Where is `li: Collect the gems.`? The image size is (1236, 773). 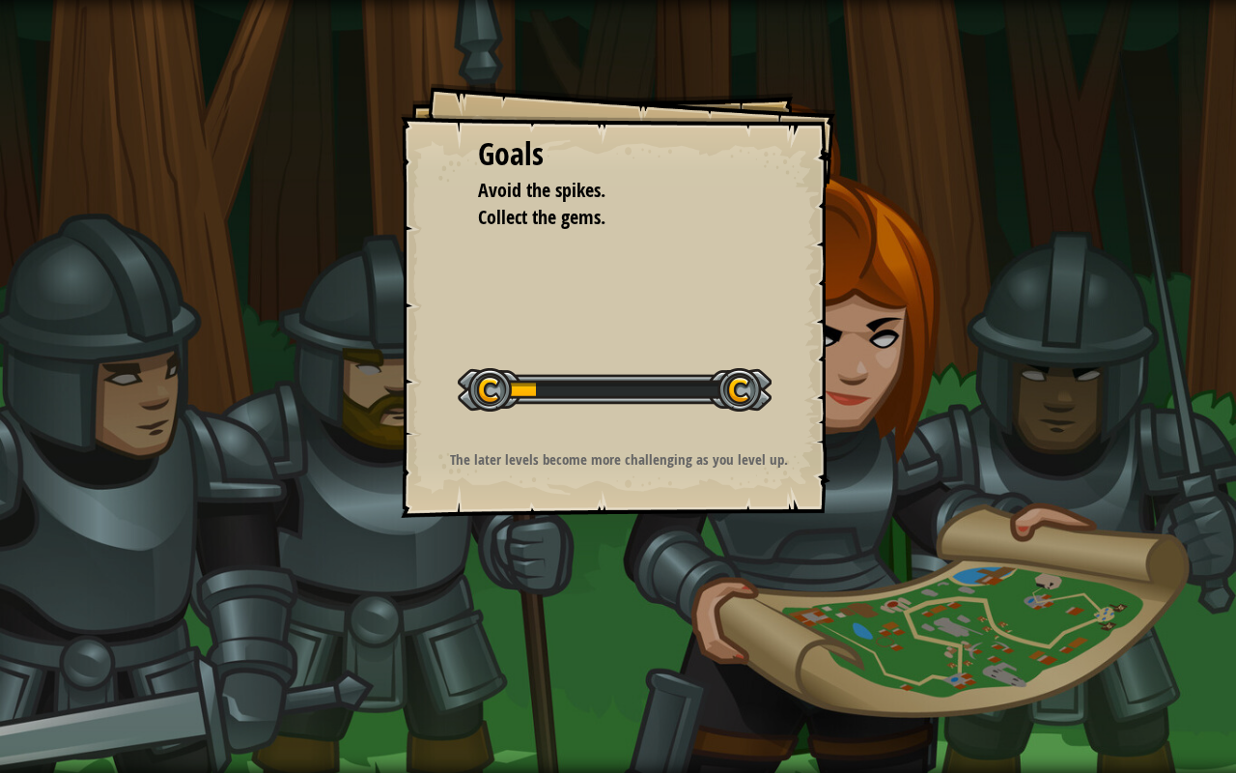 li: Collect the gems. is located at coordinates (604, 217).